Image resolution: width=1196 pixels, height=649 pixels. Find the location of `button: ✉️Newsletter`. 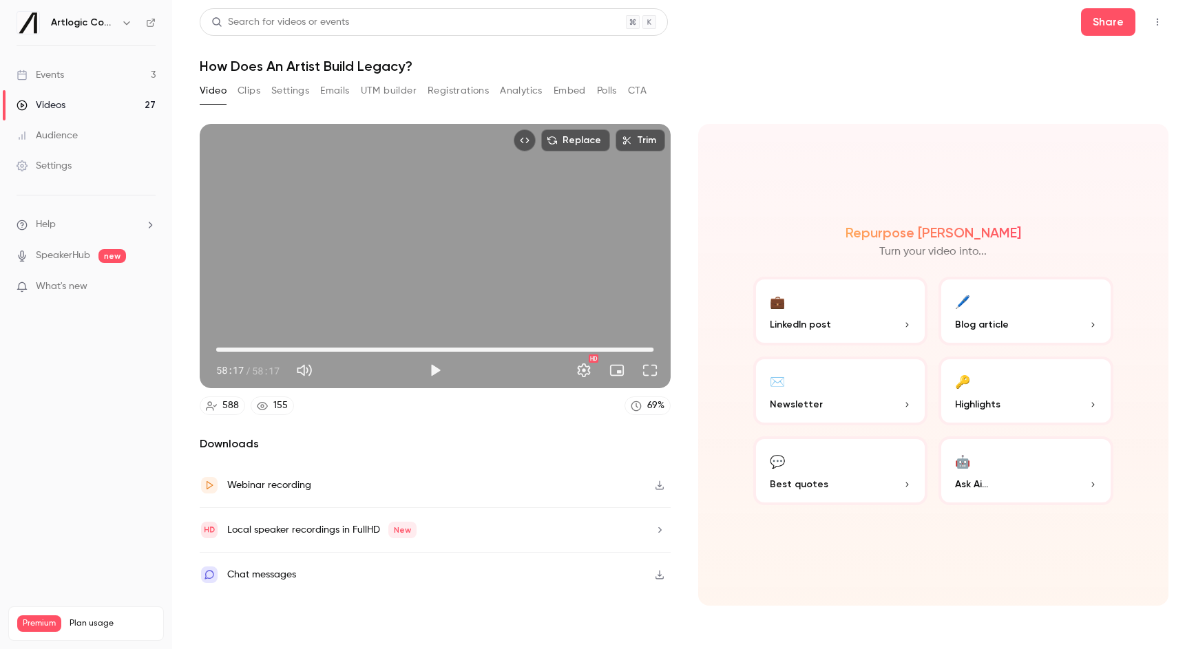

button: ✉️Newsletter is located at coordinates (841, 391).